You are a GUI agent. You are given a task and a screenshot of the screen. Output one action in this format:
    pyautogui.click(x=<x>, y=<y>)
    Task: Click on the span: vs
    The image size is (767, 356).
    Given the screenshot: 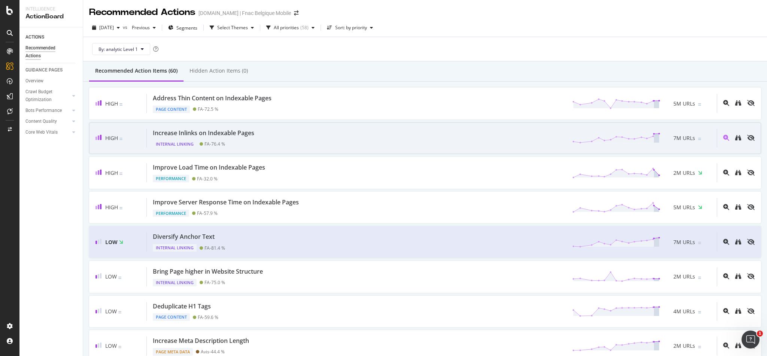 What is the action you would take?
    pyautogui.click(x=126, y=27)
    